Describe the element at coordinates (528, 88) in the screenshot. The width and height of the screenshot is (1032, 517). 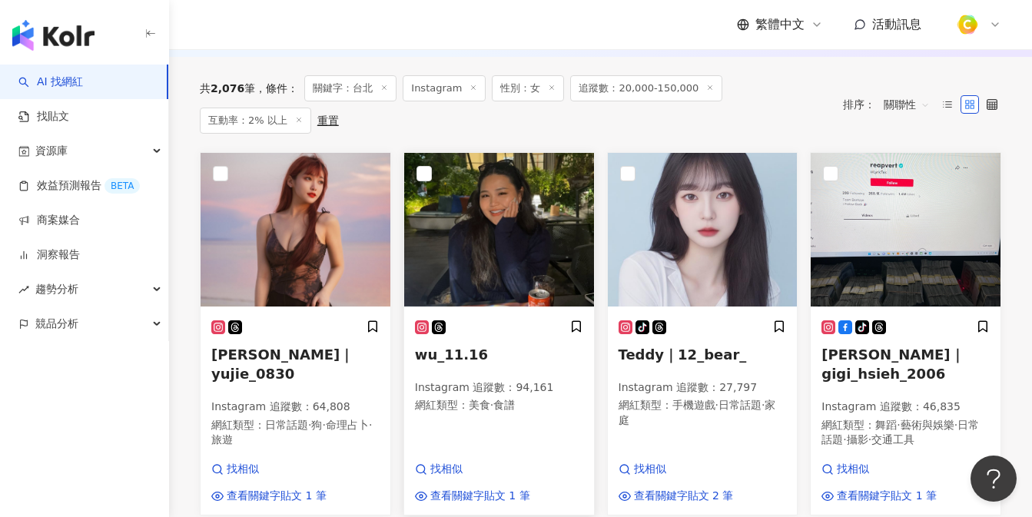
I see `span: 性別：女` at that location.